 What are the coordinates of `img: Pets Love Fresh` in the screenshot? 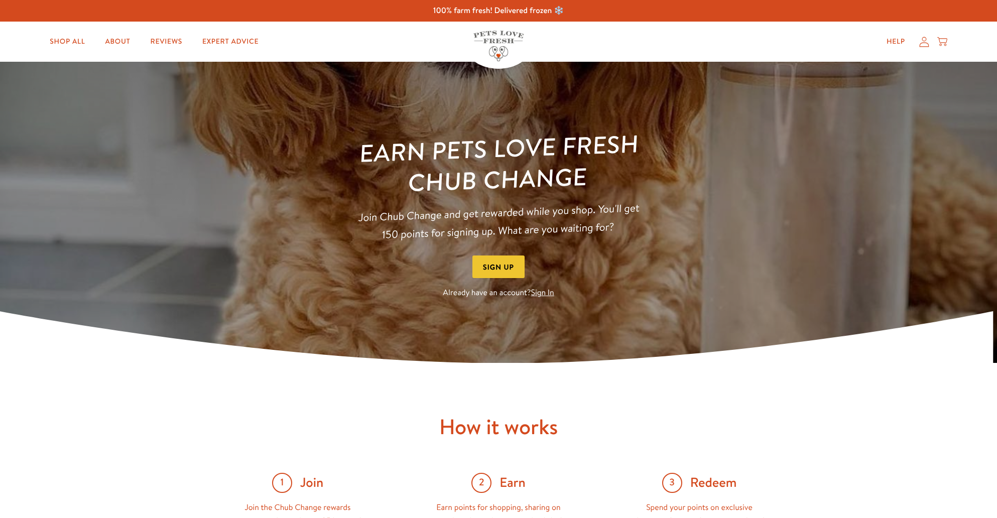 It's located at (499, 46).